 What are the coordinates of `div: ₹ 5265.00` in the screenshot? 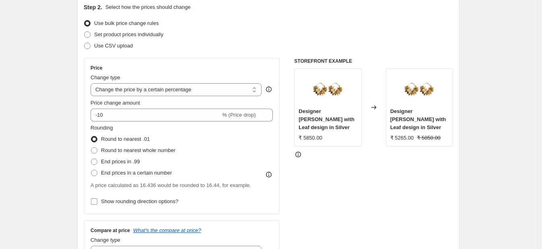 It's located at (402, 138).